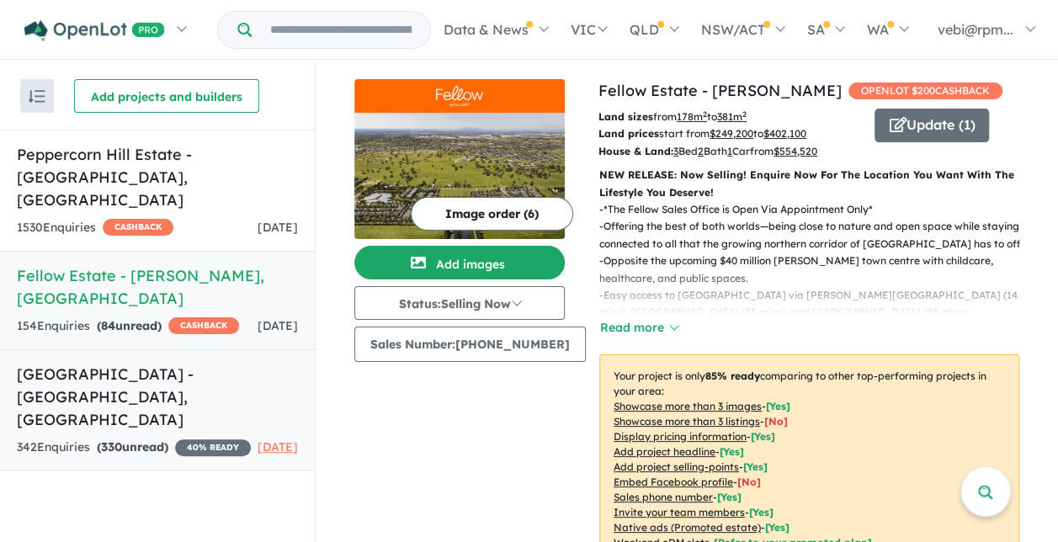 The width and height of the screenshot is (1058, 542). I want to click on u: Sales phone number, so click(663, 496).